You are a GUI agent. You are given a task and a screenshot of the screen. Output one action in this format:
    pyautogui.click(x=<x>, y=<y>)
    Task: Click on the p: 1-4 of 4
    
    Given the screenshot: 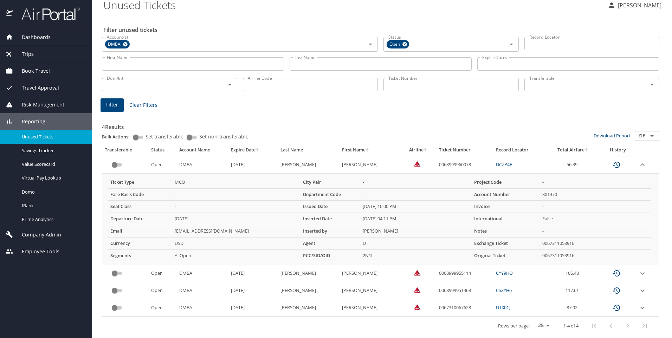 What is the action you would take?
    pyautogui.click(x=570, y=326)
    